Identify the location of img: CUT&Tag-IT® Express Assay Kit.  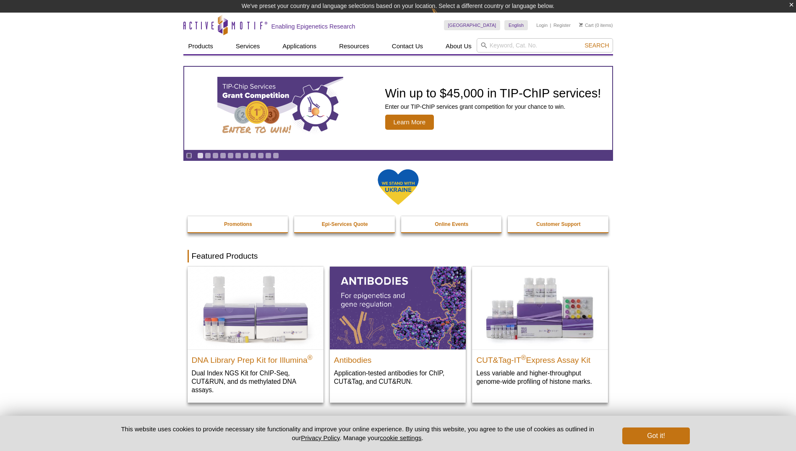
(540, 308).